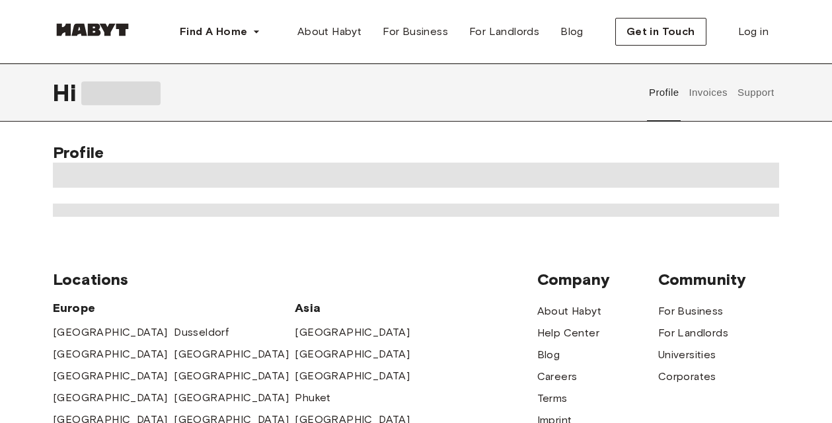 The width and height of the screenshot is (832, 423). What do you see at coordinates (687, 376) in the screenshot?
I see `span: Corporates` at bounding box center [687, 376].